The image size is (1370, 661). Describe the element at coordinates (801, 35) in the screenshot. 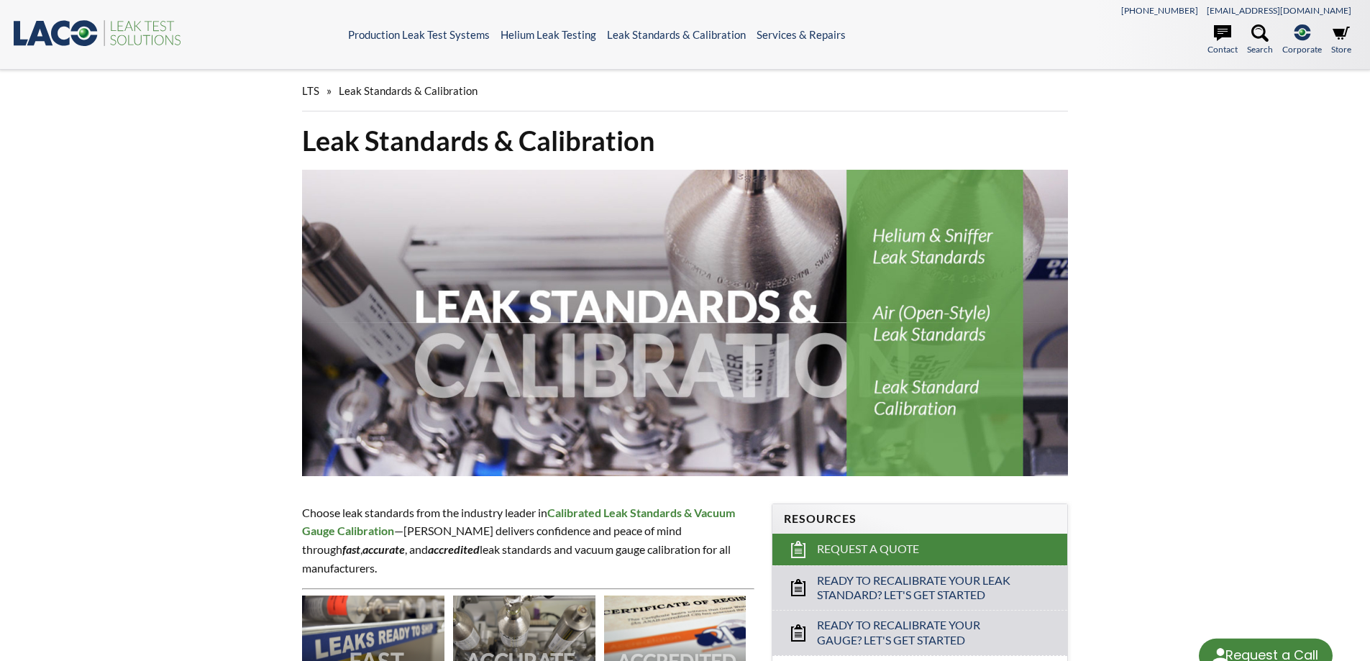

I see `a: Services & Repairs` at that location.